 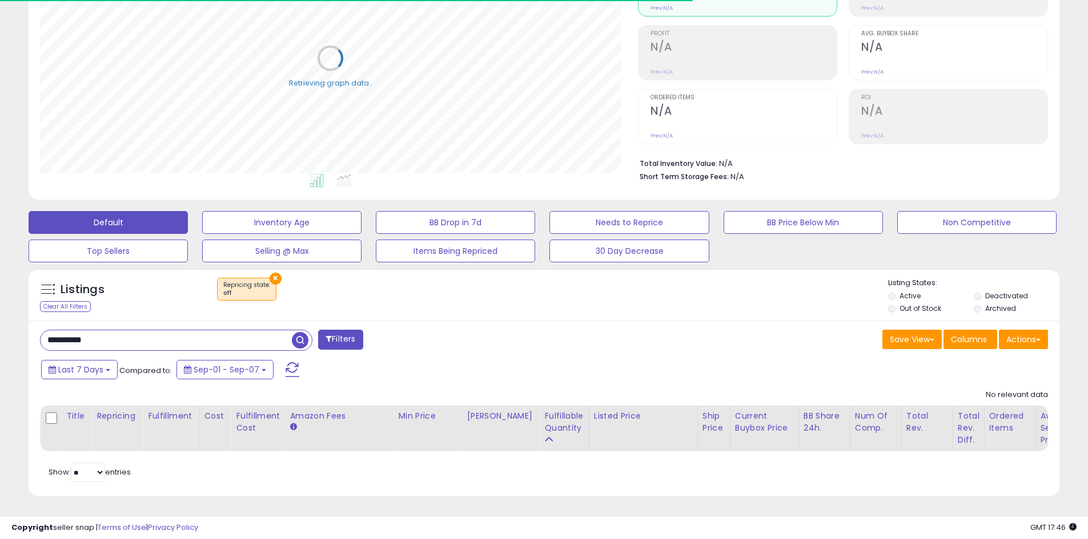 I want to click on span: Ordered Items, so click(x=743, y=98).